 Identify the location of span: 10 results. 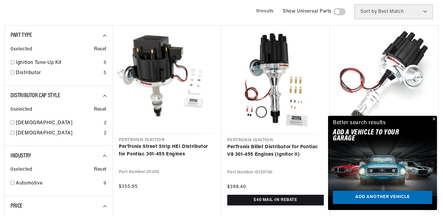
(265, 11).